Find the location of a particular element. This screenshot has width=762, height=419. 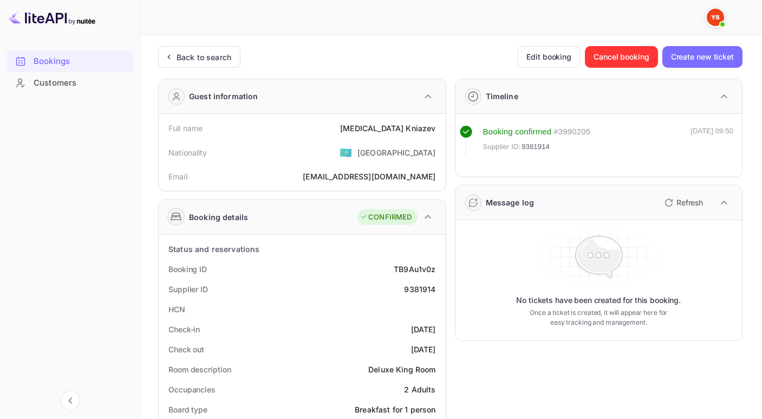

span: Supplier ID: is located at coordinates (502, 147).